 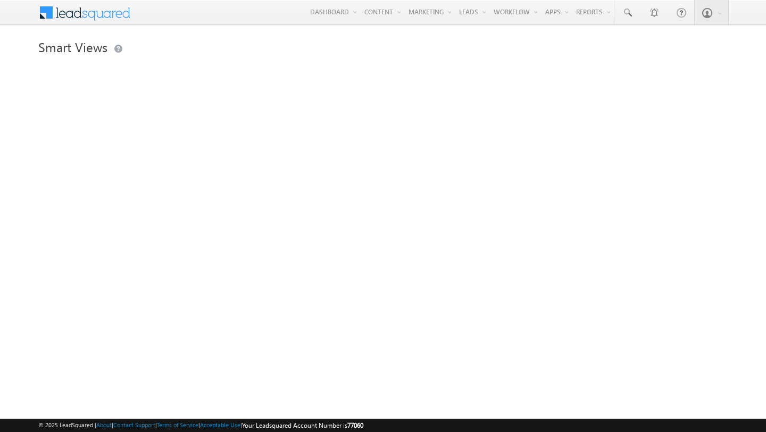 What do you see at coordinates (220, 425) in the screenshot?
I see `a: Acceptable Use` at bounding box center [220, 425].